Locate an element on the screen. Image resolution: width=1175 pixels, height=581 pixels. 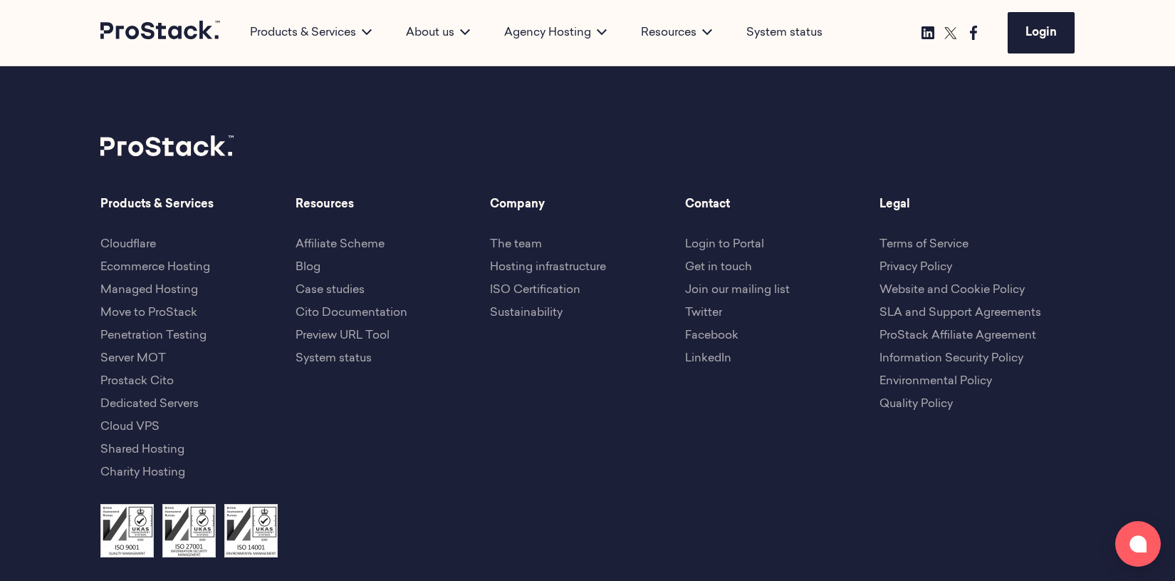
a: Quality Policy is located at coordinates (916, 404).